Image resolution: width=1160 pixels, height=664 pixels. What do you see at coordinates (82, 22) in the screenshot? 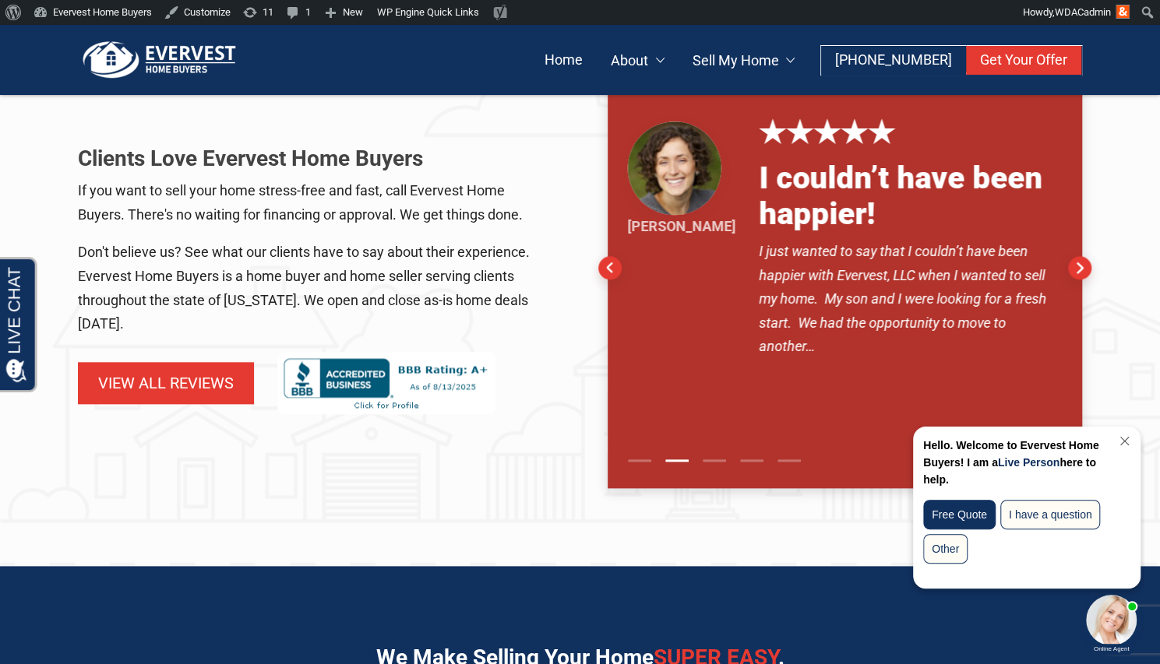
I see `span: Opens a chat window` at bounding box center [82, 22].